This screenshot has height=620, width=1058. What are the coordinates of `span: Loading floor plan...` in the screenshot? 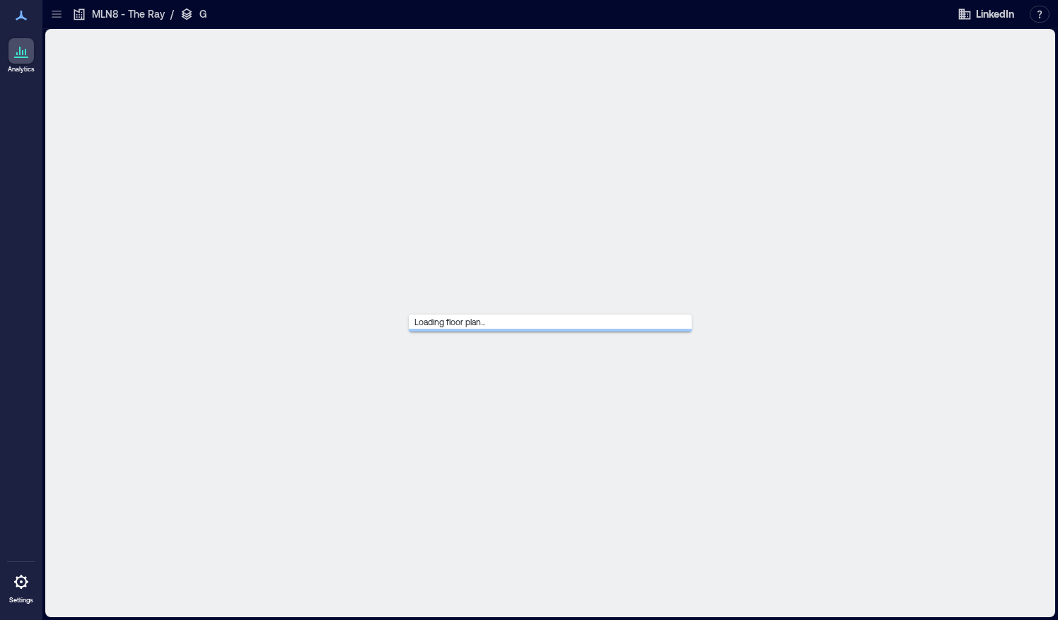 It's located at (450, 322).